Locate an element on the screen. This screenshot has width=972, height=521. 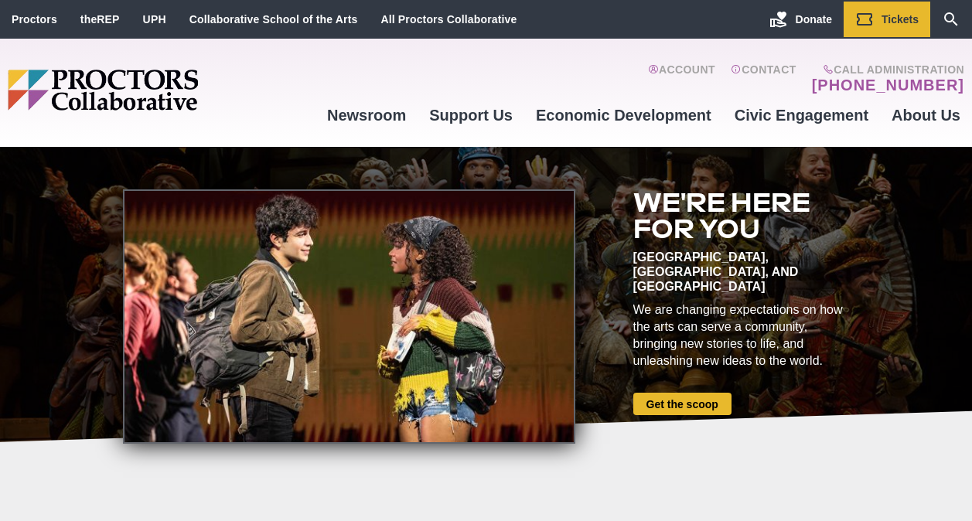
a: Collaborative School of the Arts is located at coordinates (274, 19).